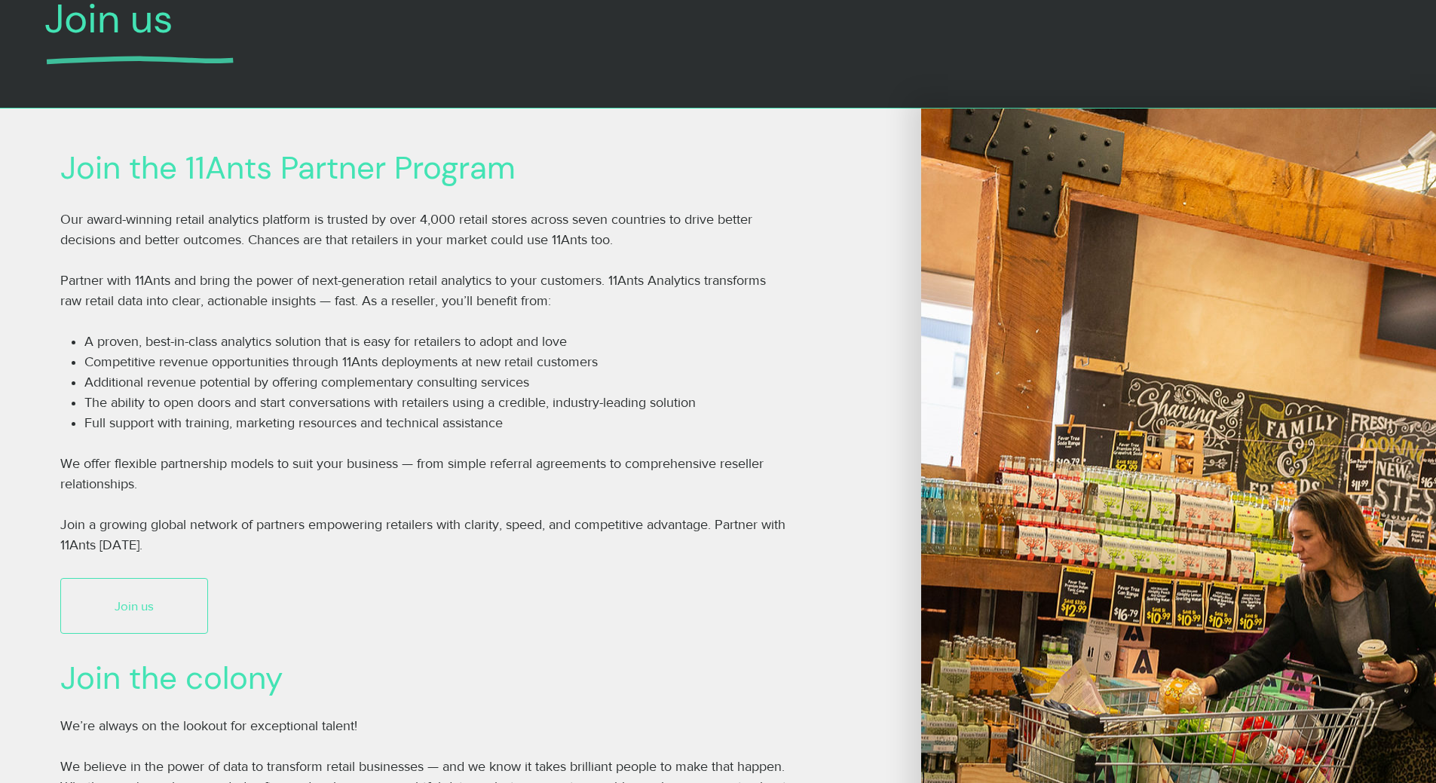 The image size is (1436, 783). What do you see at coordinates (171, 678) in the screenshot?
I see `span: Join the colony` at bounding box center [171, 678].